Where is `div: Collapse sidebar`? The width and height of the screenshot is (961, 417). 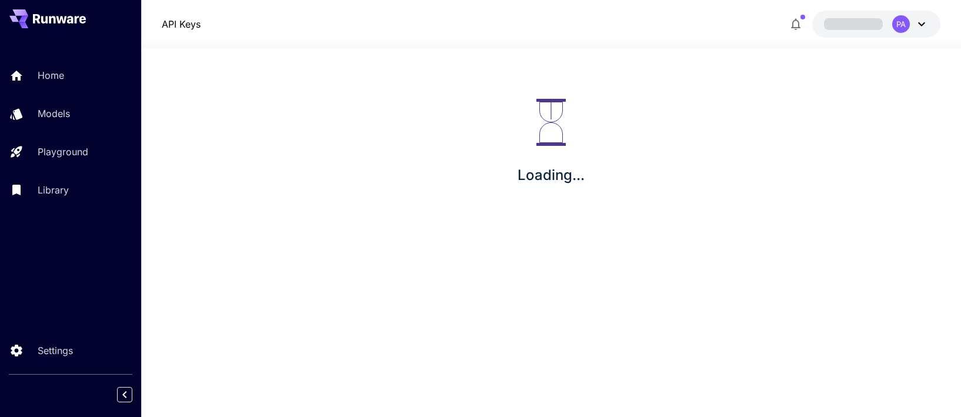
div: Collapse sidebar is located at coordinates (133, 395).